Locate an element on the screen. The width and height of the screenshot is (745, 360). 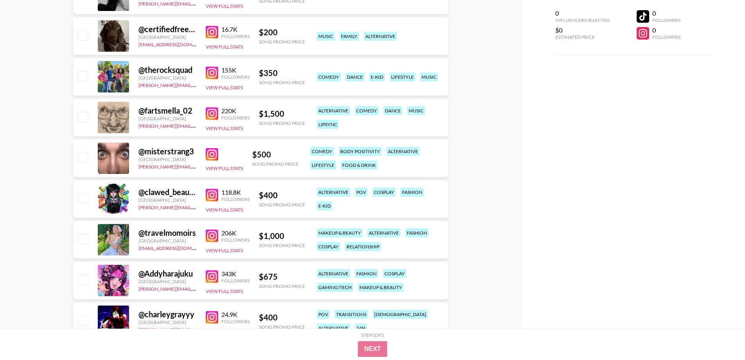
div: 118.8K is located at coordinates (236, 192).